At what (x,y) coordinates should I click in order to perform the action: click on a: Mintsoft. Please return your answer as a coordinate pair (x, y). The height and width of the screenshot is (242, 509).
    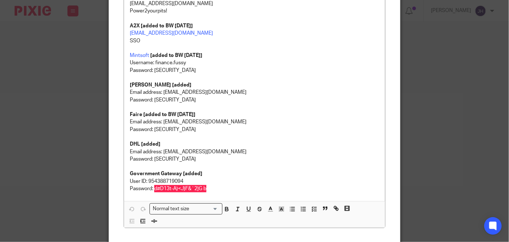
    Looking at the image, I should click on (139, 55).